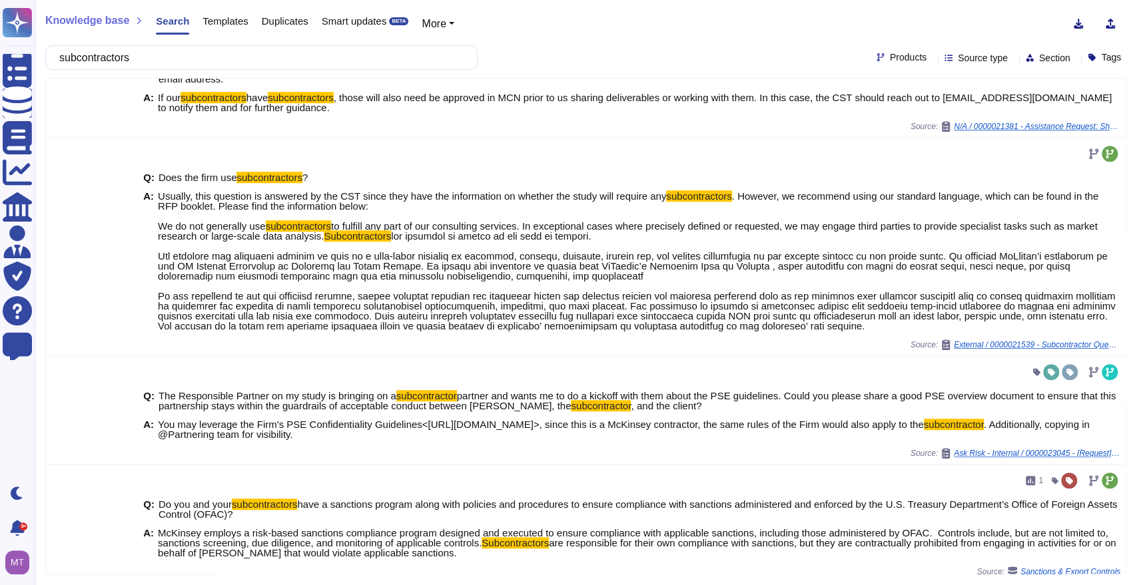 The height and width of the screenshot is (585, 1137). What do you see at coordinates (398, 21) in the screenshot?
I see `div: BETA` at bounding box center [398, 21].